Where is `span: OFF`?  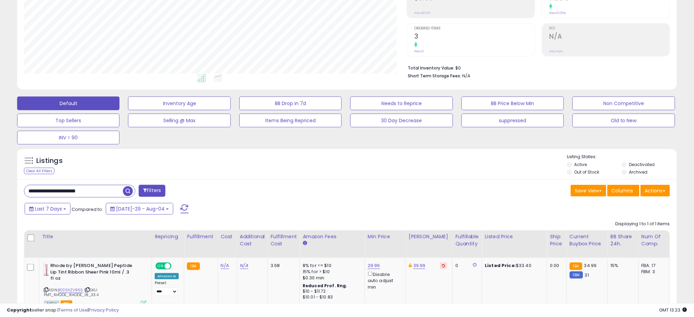 span: OFF is located at coordinates (176, 266).